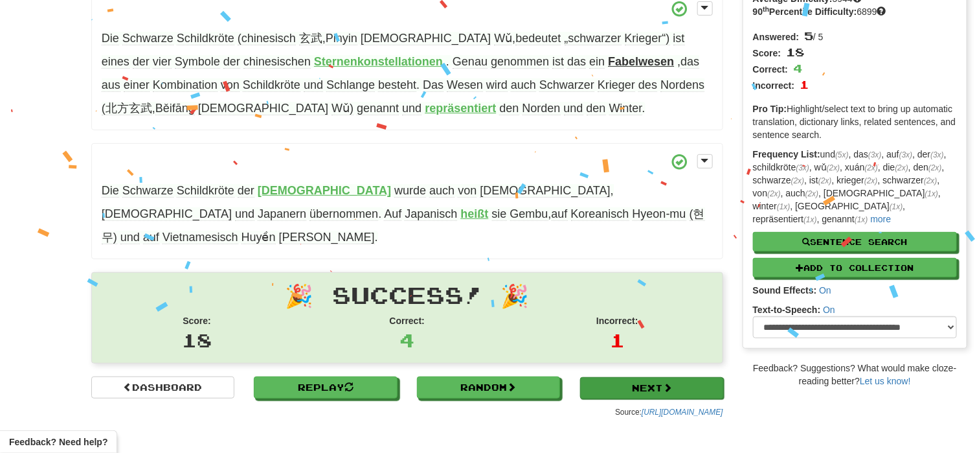 Image resolution: width=977 pixels, height=453 pixels. I want to click on span: Das, so click(433, 85).